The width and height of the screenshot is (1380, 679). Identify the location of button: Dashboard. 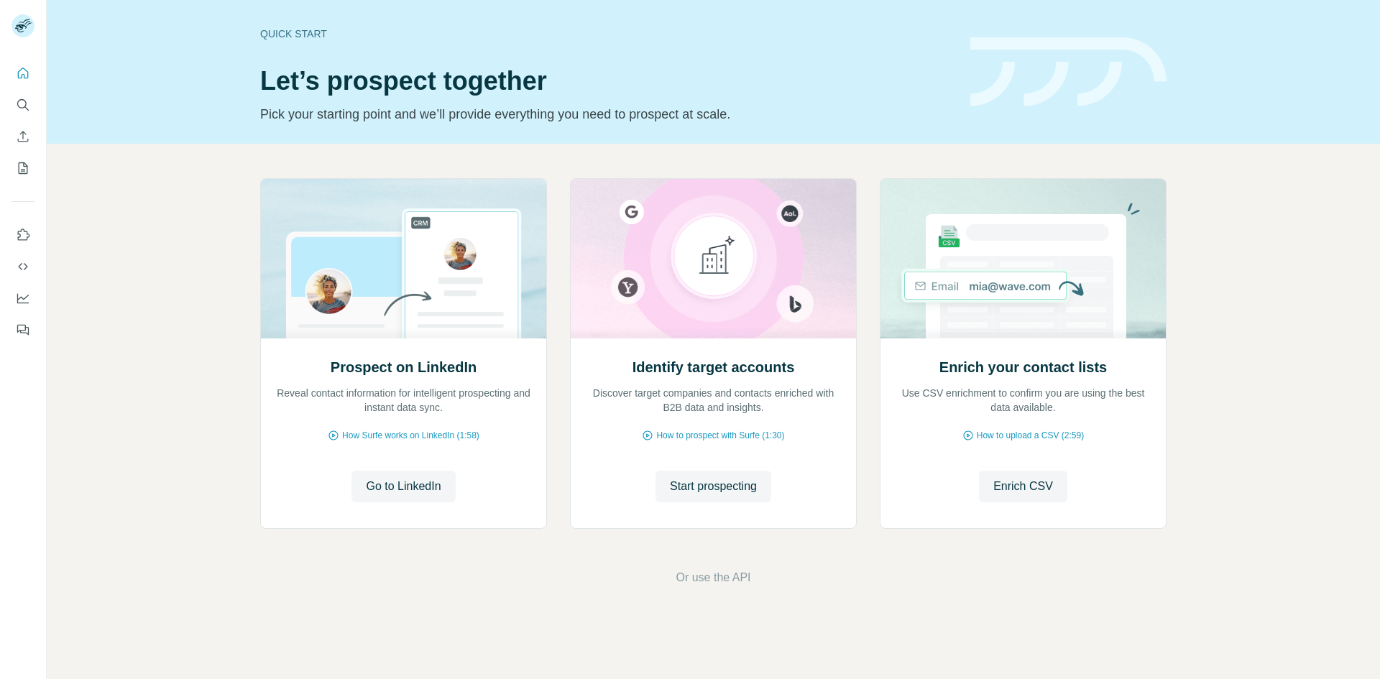
(23, 298).